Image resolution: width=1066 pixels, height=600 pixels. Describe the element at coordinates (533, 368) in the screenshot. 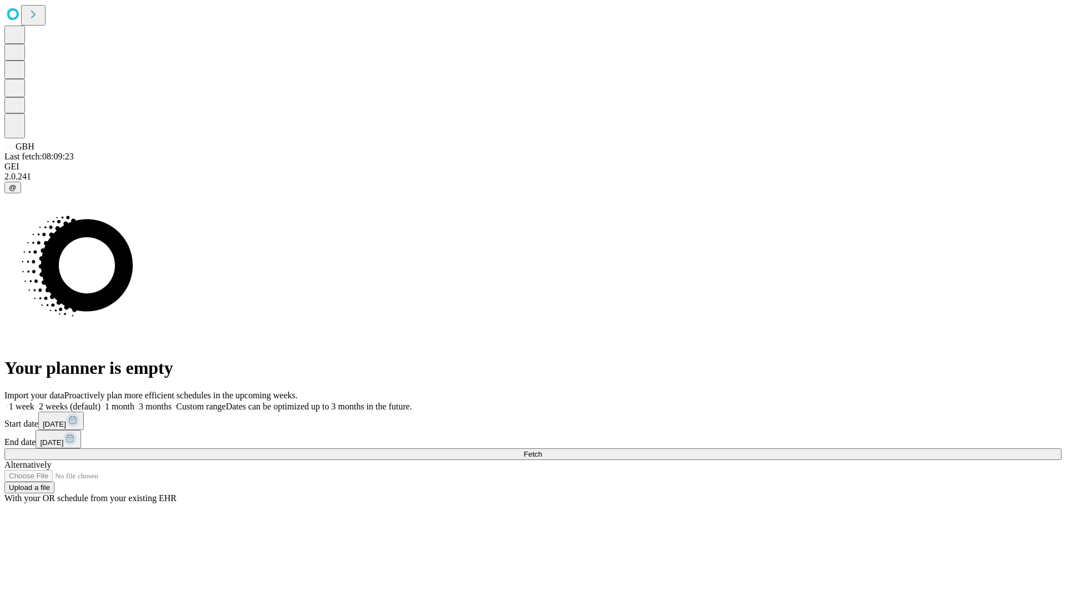

I see `h1: Your planner is empty` at that location.